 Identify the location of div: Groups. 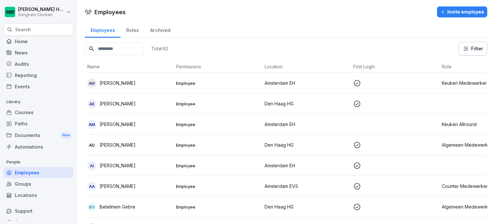
(38, 184).